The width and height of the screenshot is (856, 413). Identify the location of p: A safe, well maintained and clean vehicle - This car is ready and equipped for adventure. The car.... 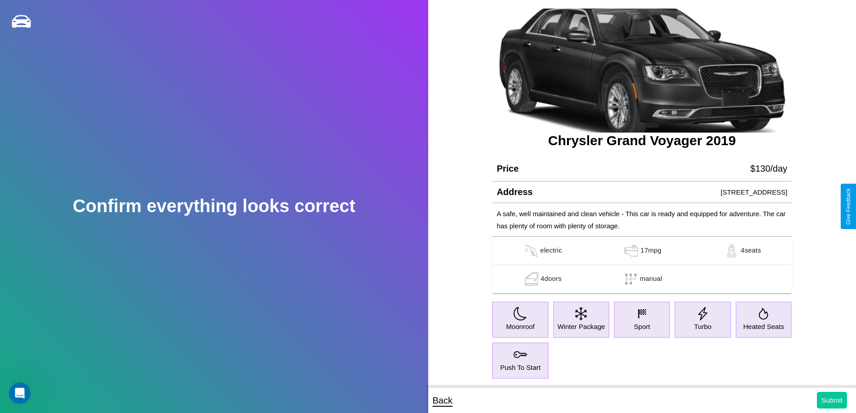
(642, 220).